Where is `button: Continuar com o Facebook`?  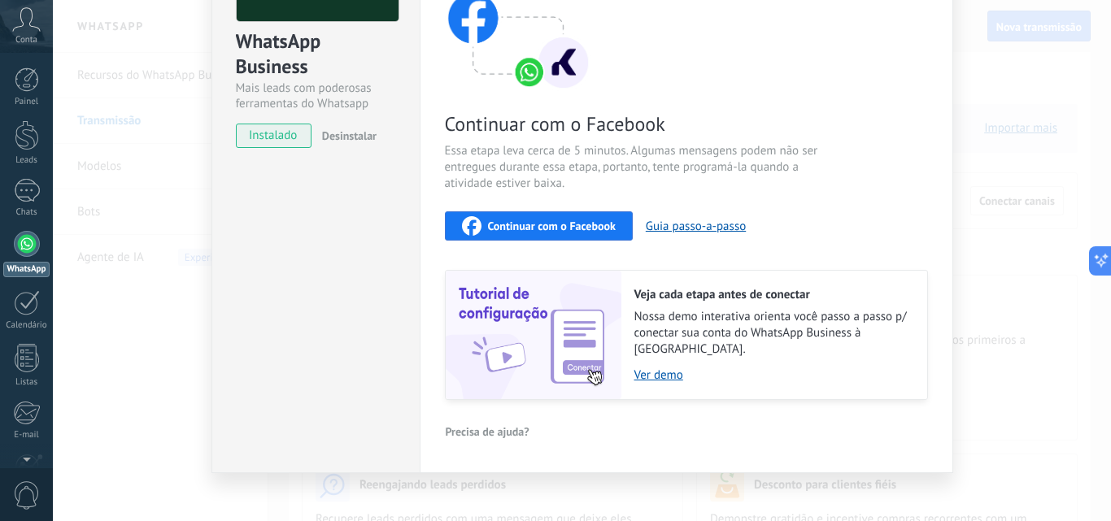
button: Continuar com o Facebook is located at coordinates (539, 226).